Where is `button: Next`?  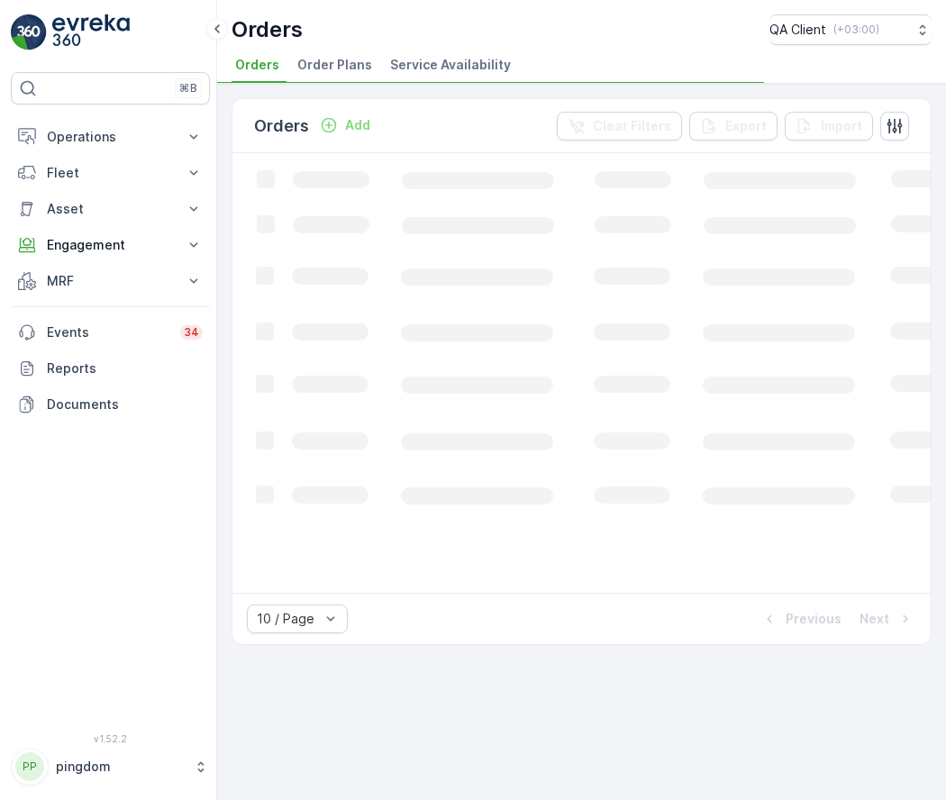
button: Next is located at coordinates (887, 619).